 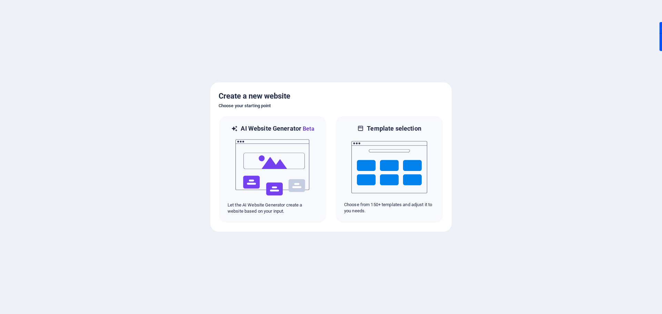 I want to click on h6: Choose your starting point, so click(x=331, y=106).